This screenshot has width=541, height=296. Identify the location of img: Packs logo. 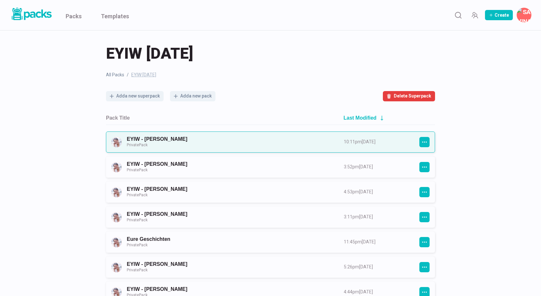
(31, 14).